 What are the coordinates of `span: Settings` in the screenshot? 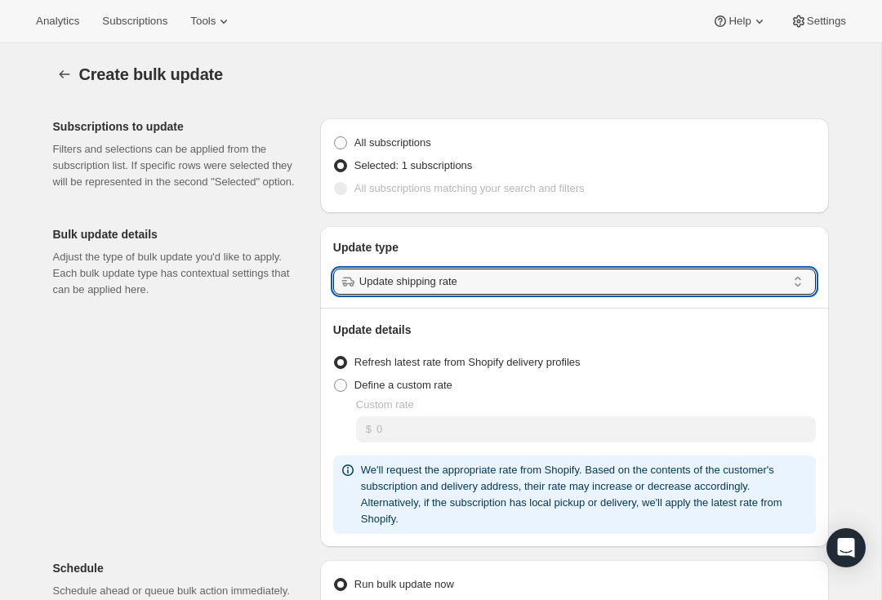 It's located at (827, 21).